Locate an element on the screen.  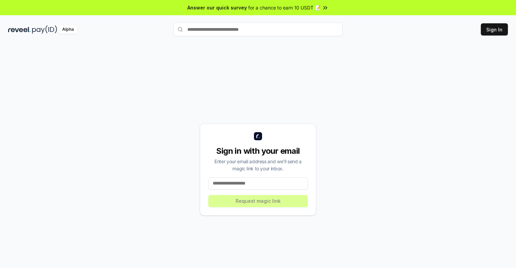
span: Answer our quick survey is located at coordinates (217, 7).